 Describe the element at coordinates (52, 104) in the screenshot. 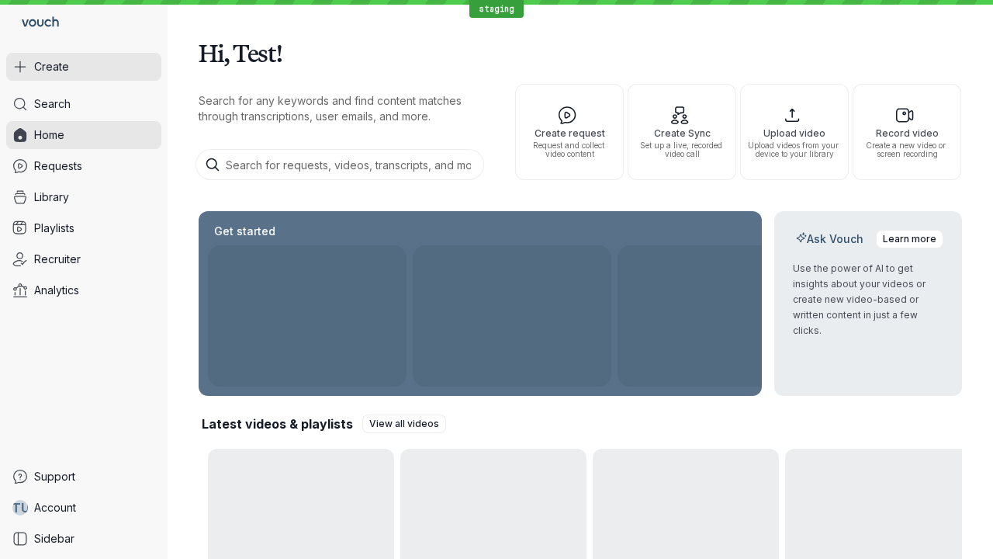

I see `span: Search` at that location.